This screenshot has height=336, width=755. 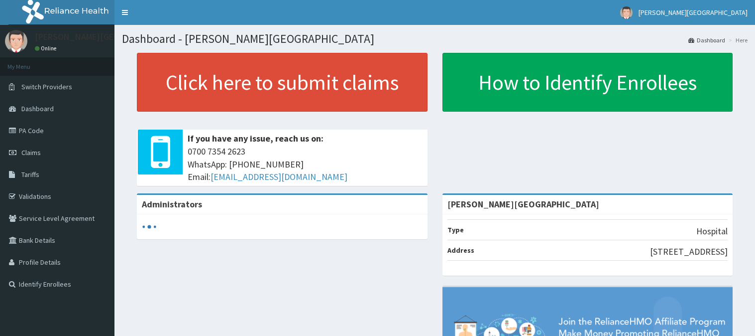 I want to click on b: If you have any issue, reach us on:, so click(x=255, y=138).